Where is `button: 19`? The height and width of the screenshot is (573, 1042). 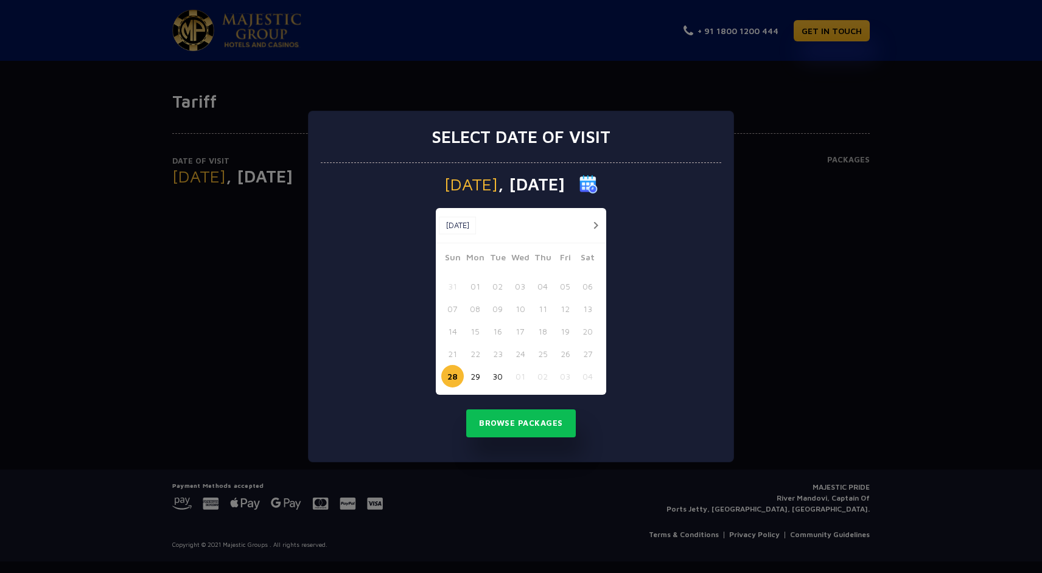 button: 19 is located at coordinates (565, 331).